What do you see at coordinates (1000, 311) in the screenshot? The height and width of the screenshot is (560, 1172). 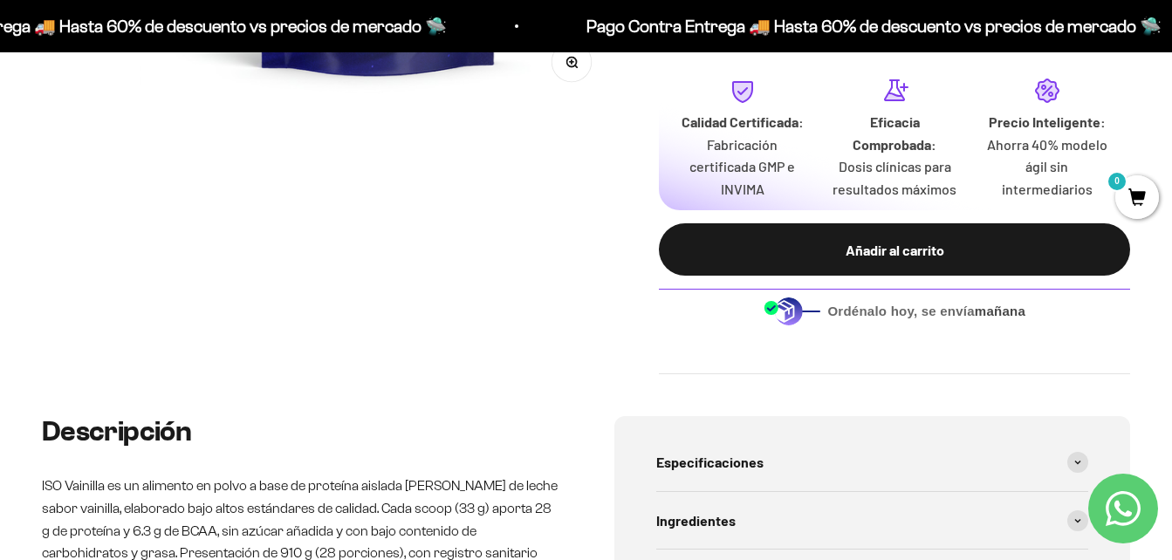 I see `b: mañana` at bounding box center [1000, 311].